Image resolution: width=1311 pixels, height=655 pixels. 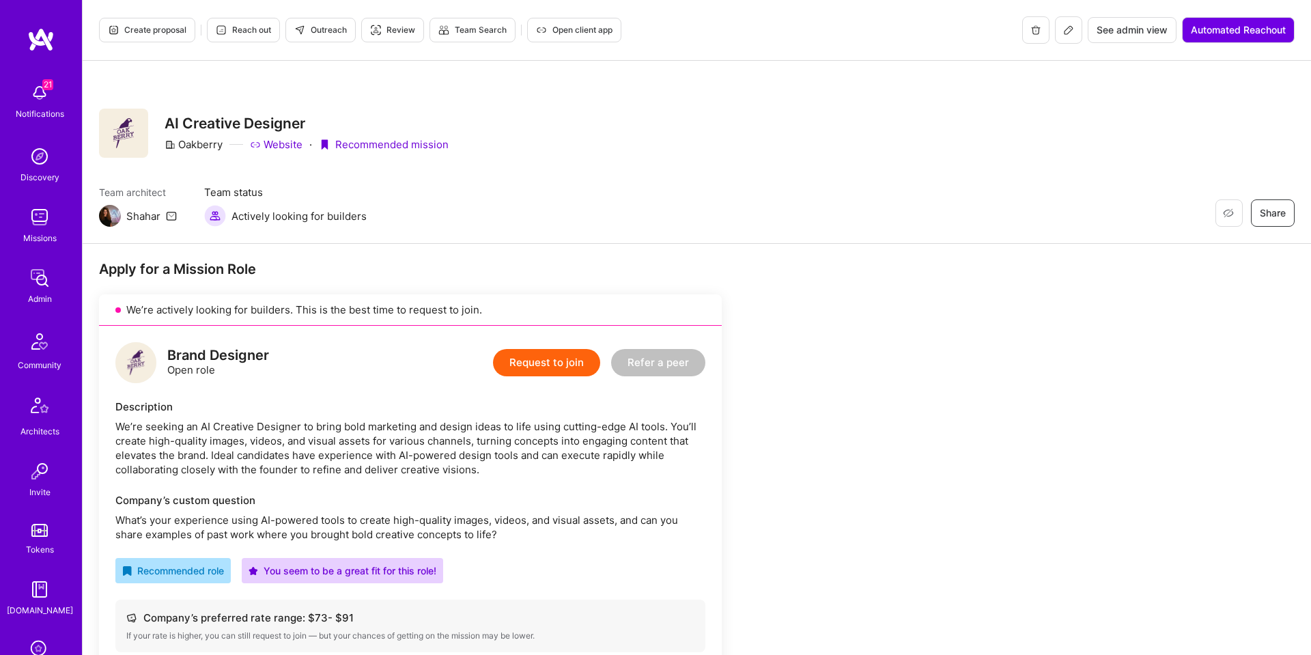 What do you see at coordinates (40, 492) in the screenshot?
I see `div: Invite` at bounding box center [40, 492].